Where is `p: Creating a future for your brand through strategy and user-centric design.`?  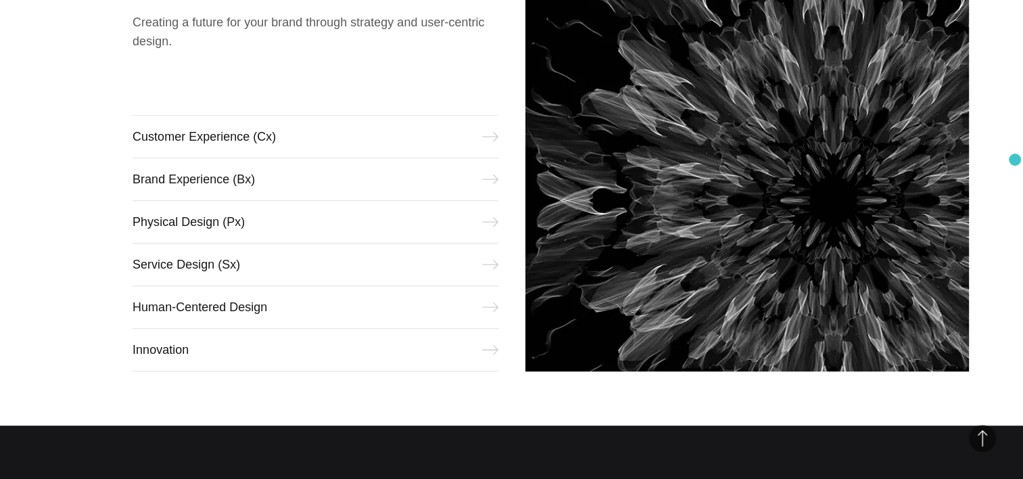
p: Creating a future for your brand through strategy and user-centric design. is located at coordinates (315, 32).